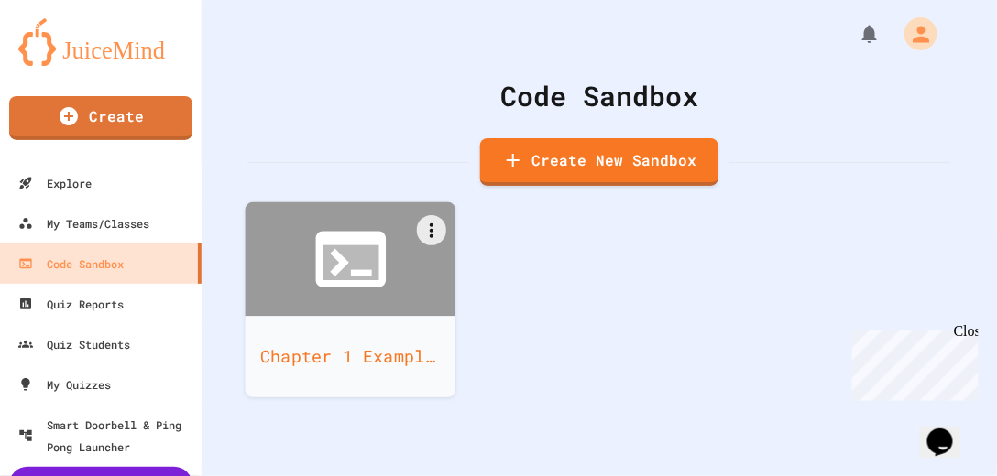 Image resolution: width=997 pixels, height=476 pixels. What do you see at coordinates (106, 436) in the screenshot?
I see `div: Smart Doorbell & Ping Pong Launcher` at bounding box center [106, 436].